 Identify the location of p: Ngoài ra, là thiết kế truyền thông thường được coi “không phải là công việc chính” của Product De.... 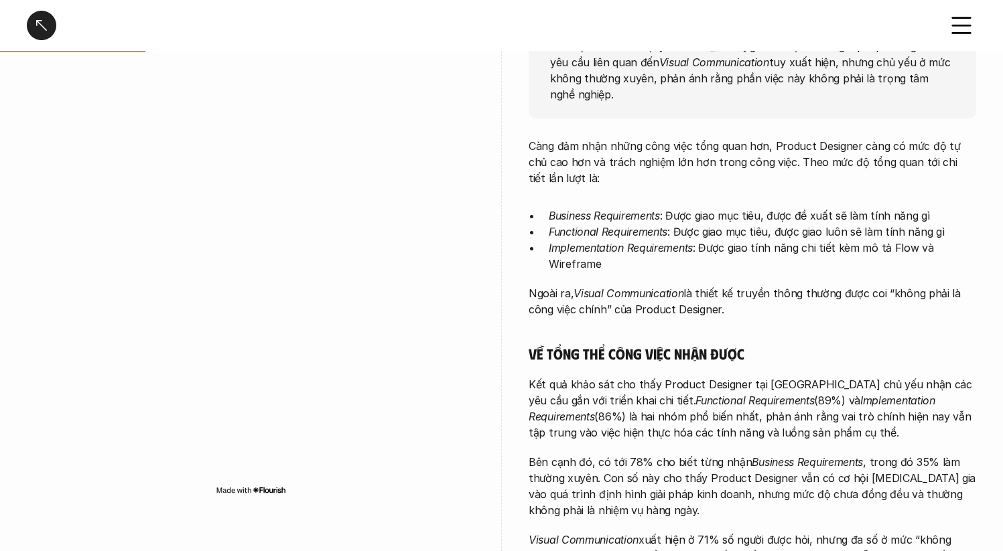
(752, 301).